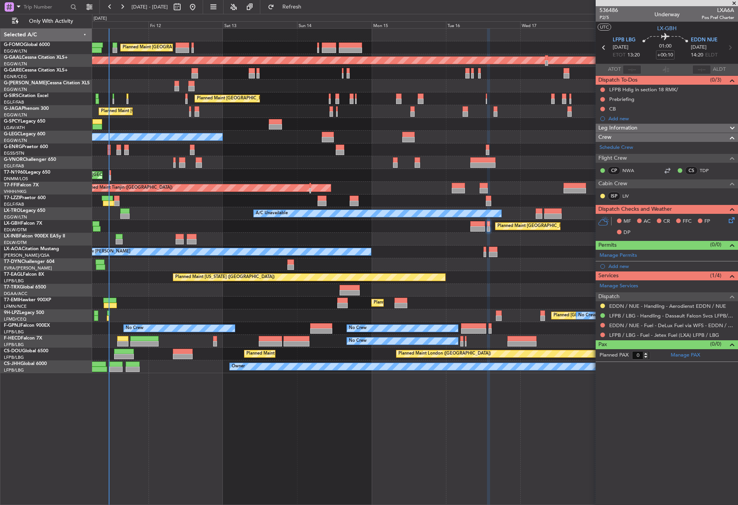 The width and height of the screenshot is (738, 505). I want to click on span: T7-EAGL, so click(13, 275).